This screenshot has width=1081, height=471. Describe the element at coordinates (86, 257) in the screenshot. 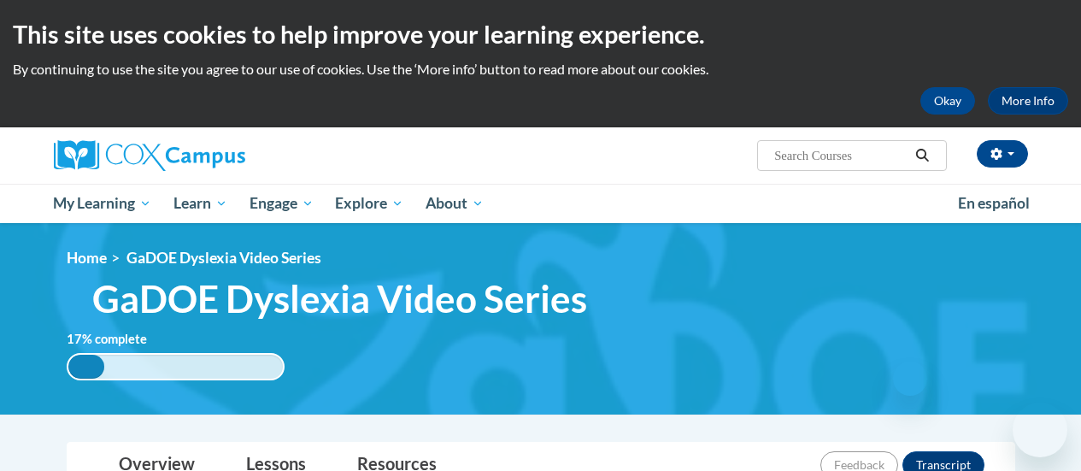

I see `a: Home` at that location.